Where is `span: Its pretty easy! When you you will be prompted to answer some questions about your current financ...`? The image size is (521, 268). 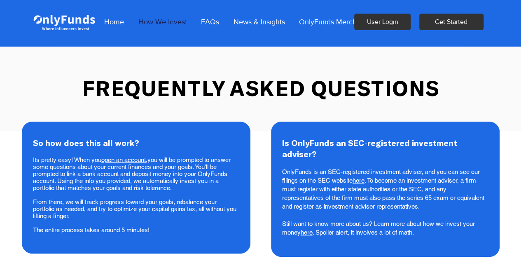
span: Its pretty easy! When you you will be prompted to answer some questions about your current financ... is located at coordinates (135, 187).